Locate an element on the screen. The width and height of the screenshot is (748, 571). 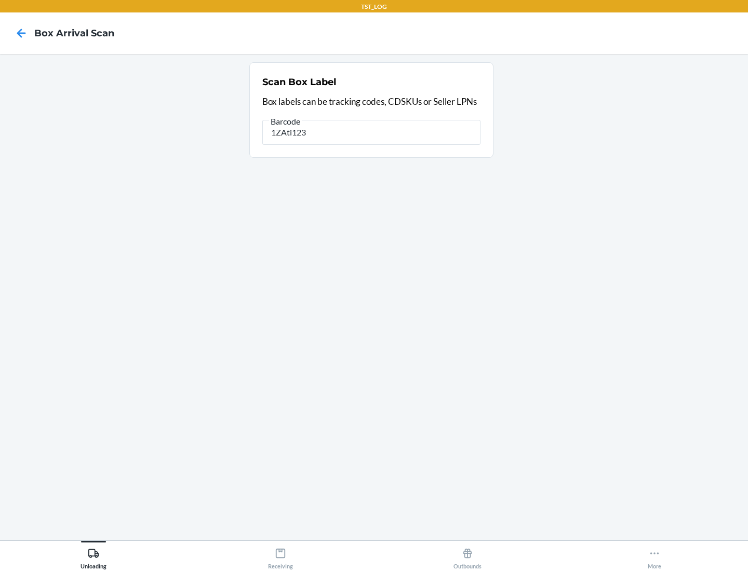
input: Barcode is located at coordinates (371, 132).